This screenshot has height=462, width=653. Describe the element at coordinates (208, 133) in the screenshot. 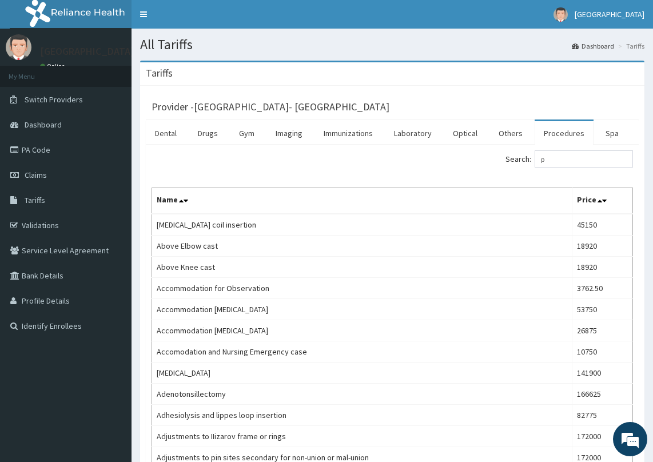

I see `a: Drugs` at that location.